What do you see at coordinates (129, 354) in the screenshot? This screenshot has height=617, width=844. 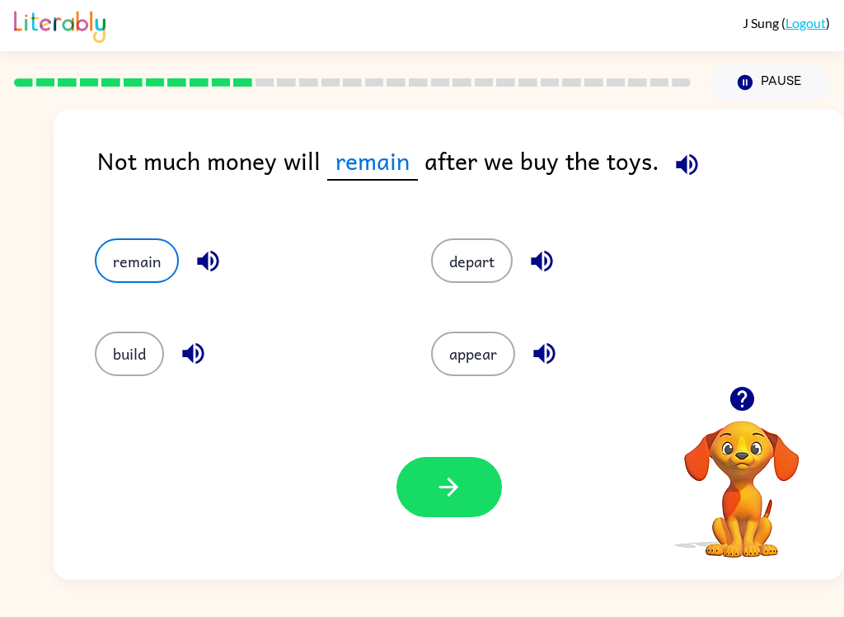 I see `button: build` at bounding box center [129, 354].